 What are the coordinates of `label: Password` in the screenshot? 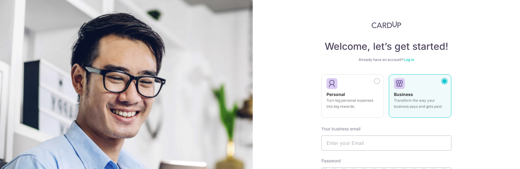 It's located at (331, 161).